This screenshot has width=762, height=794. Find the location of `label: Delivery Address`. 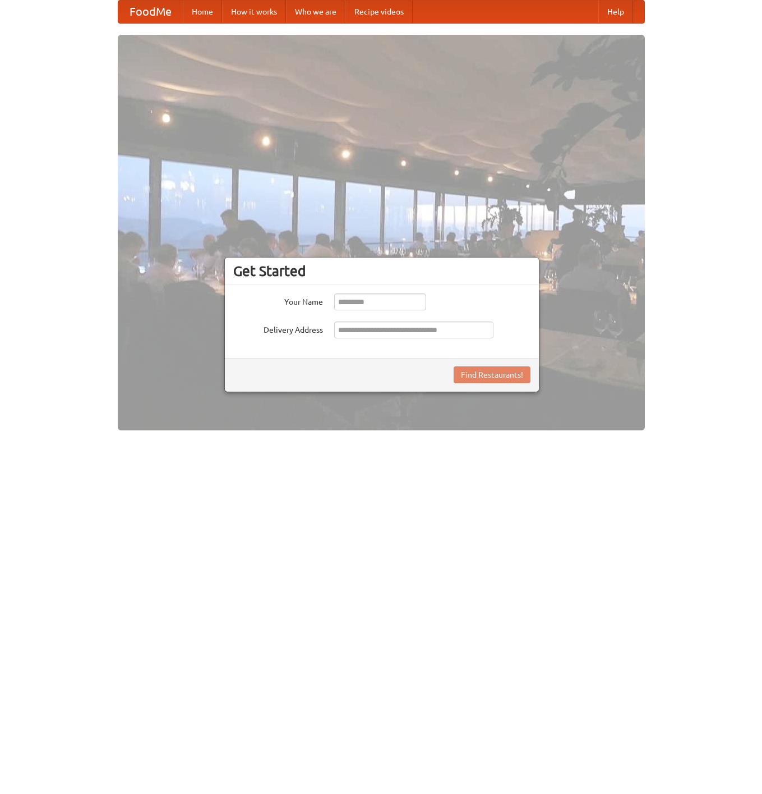

label: Delivery Address is located at coordinates (278, 328).